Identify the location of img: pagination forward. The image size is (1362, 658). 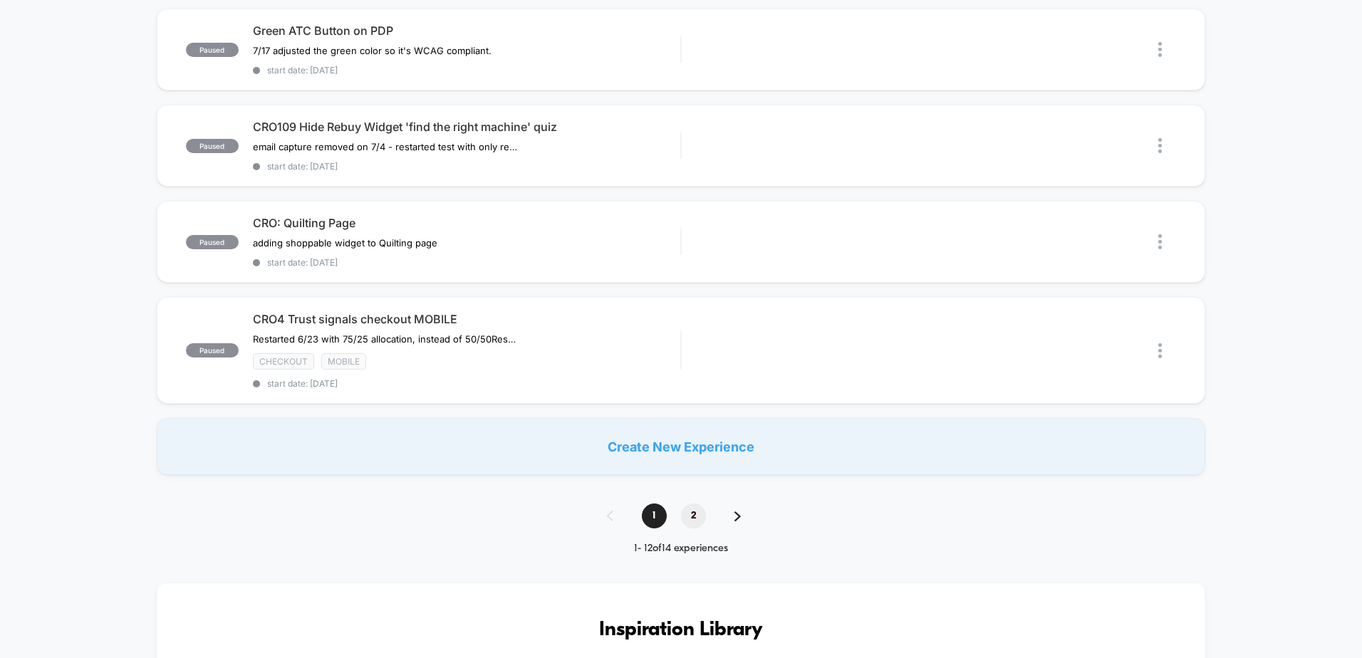
(737, 517).